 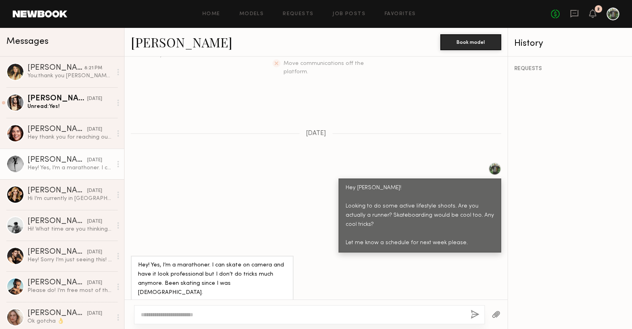 I want to click on div: REQUESTS, so click(x=570, y=69).